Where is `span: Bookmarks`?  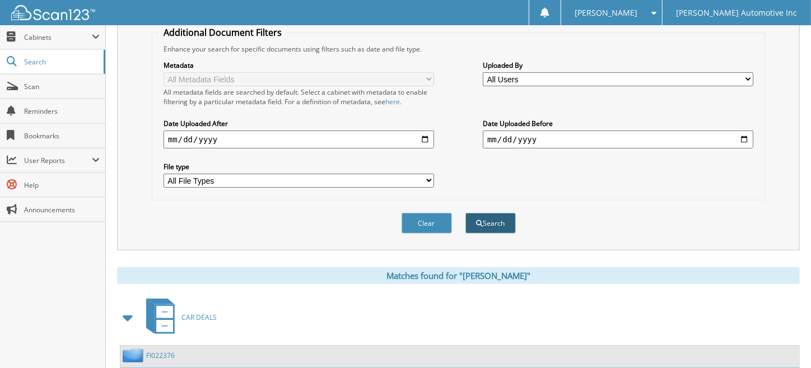 span: Bookmarks is located at coordinates (62, 136).